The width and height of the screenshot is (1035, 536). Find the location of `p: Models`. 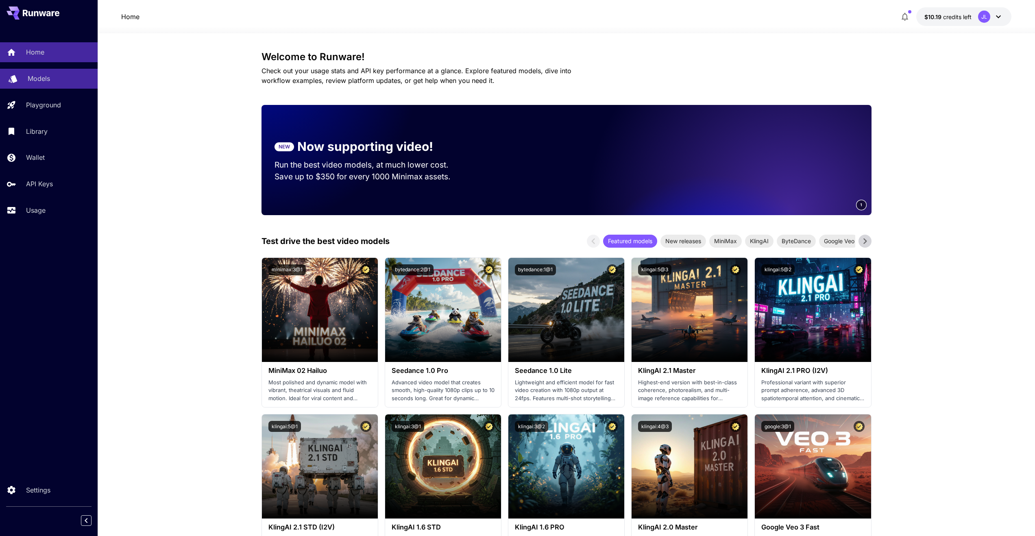

p: Models is located at coordinates (39, 78).